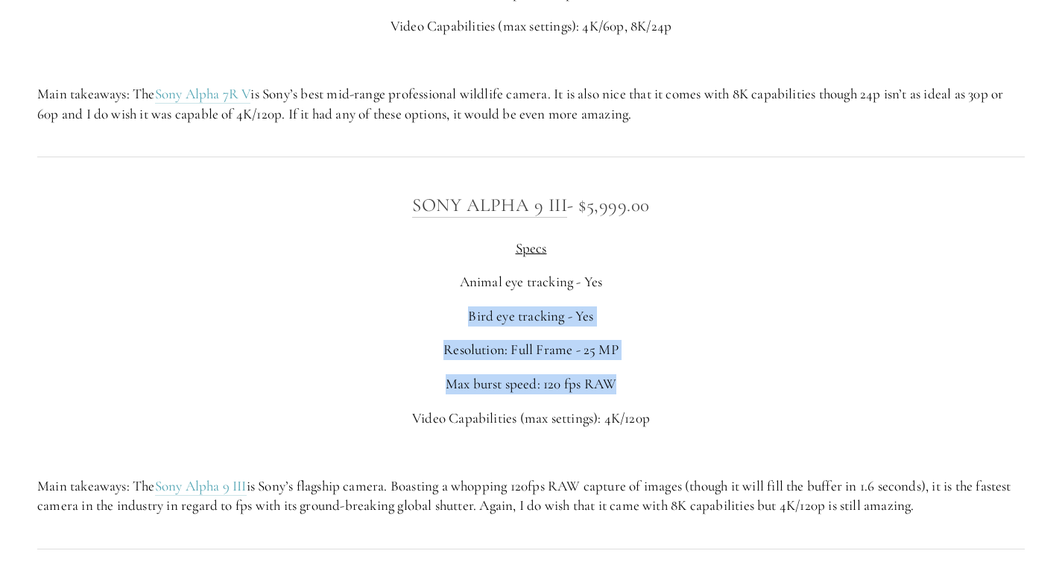  What do you see at coordinates (531, 384) in the screenshot?
I see `p: Max burst speed: 120 fps RAW` at bounding box center [531, 384].